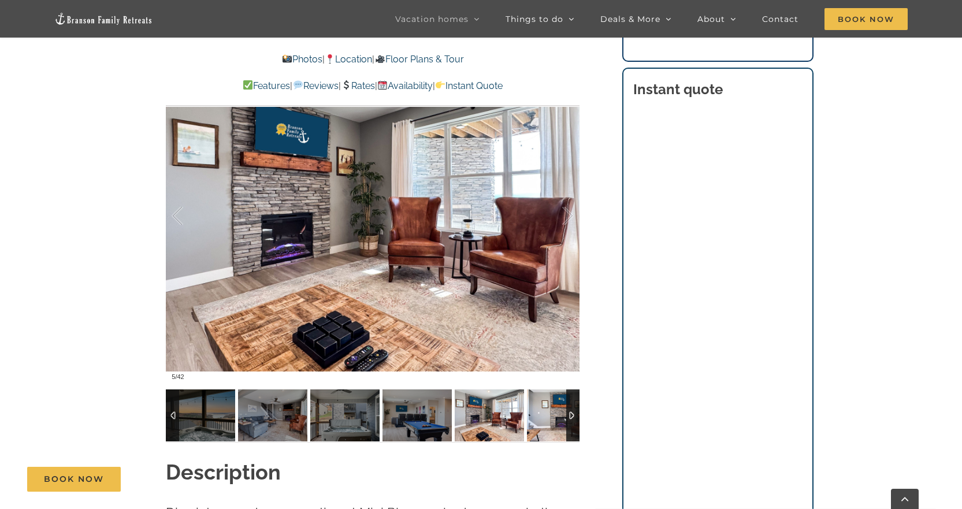 This screenshot has width=962, height=509. I want to click on span: Things to do, so click(534, 19).